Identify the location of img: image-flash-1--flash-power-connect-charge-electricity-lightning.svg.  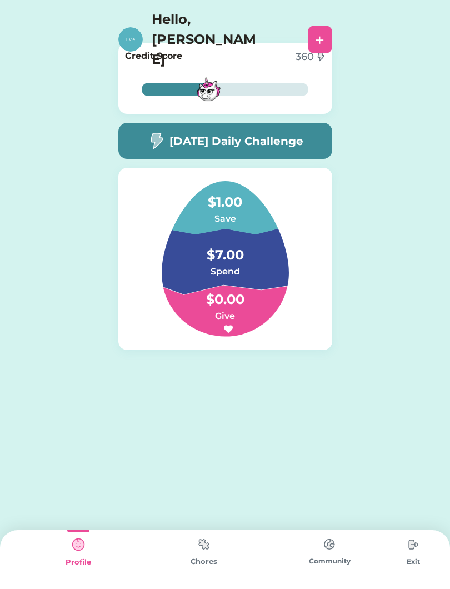
(156, 141).